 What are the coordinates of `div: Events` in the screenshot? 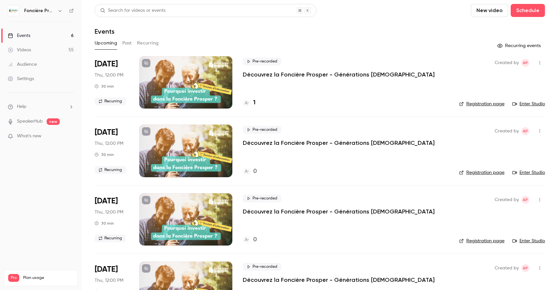 It's located at (19, 36).